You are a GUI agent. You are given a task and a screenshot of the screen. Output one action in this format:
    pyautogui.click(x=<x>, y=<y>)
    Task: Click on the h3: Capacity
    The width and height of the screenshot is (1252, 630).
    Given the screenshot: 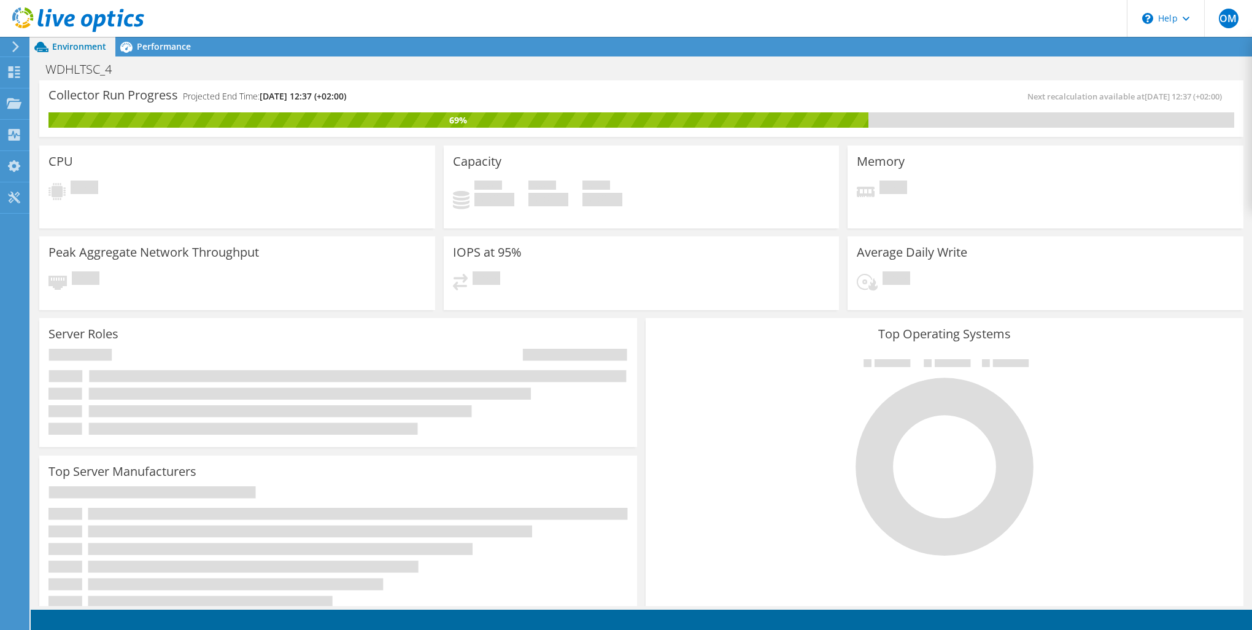 What is the action you would take?
    pyautogui.click(x=477, y=161)
    